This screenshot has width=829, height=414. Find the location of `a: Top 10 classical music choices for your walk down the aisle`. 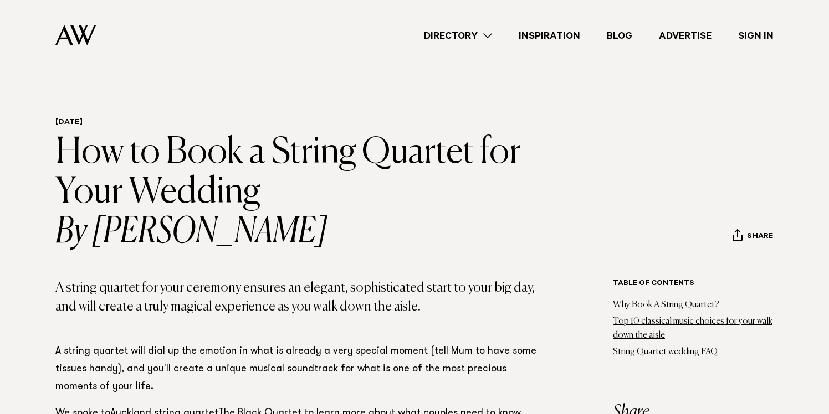

a: Top 10 classical music choices for your walk down the aisle is located at coordinates (693, 329).